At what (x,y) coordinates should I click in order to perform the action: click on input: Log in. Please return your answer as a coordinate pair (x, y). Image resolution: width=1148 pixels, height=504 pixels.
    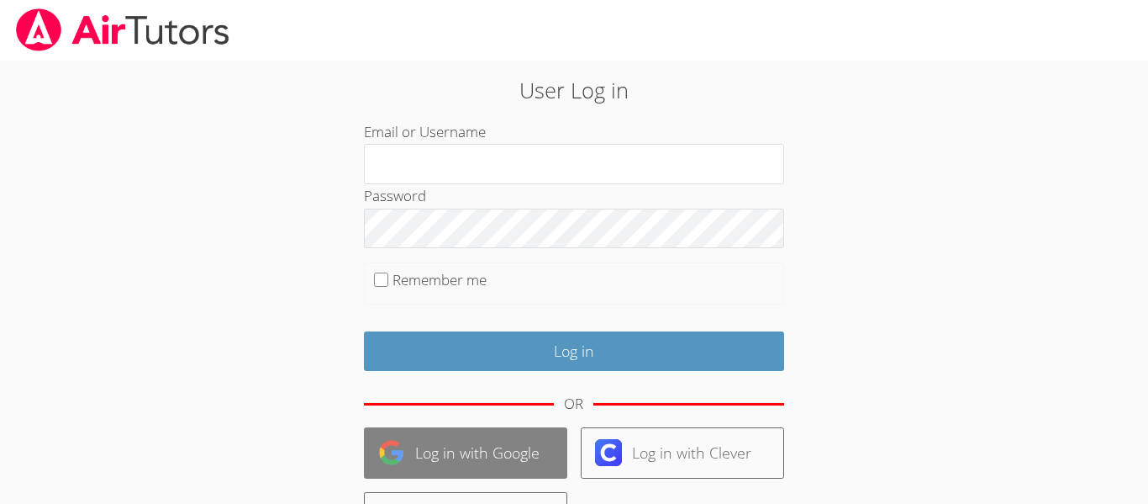
    Looking at the image, I should click on (574, 351).